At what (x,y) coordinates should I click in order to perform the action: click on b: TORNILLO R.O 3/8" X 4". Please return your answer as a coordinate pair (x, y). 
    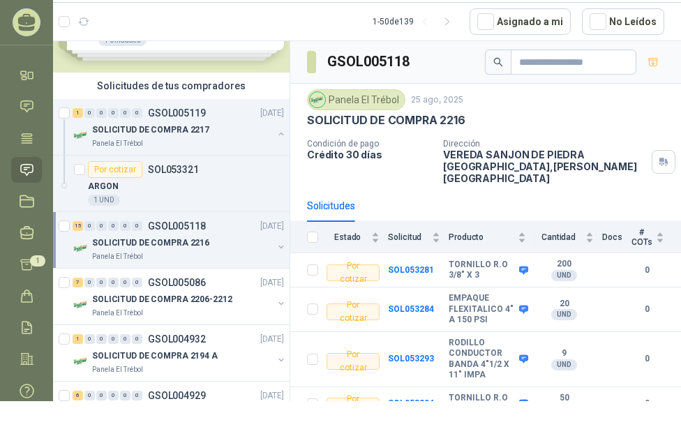
    Looking at the image, I should click on (482, 403).